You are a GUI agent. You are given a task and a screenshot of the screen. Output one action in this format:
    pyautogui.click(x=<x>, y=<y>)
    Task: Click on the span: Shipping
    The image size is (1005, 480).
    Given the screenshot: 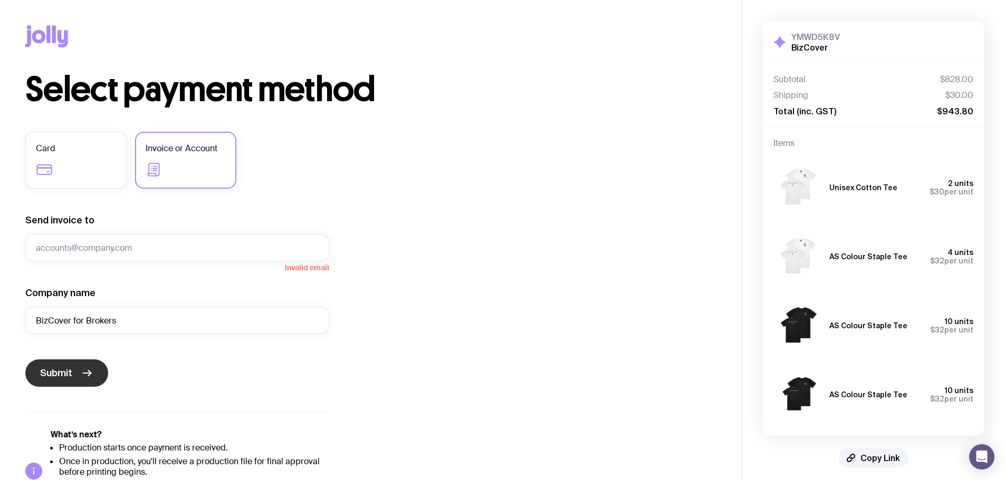 What is the action you would take?
    pyautogui.click(x=791, y=95)
    